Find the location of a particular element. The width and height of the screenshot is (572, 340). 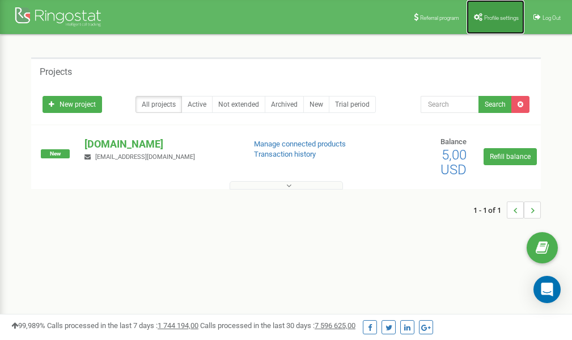

a: New project is located at coordinates (72, 104).